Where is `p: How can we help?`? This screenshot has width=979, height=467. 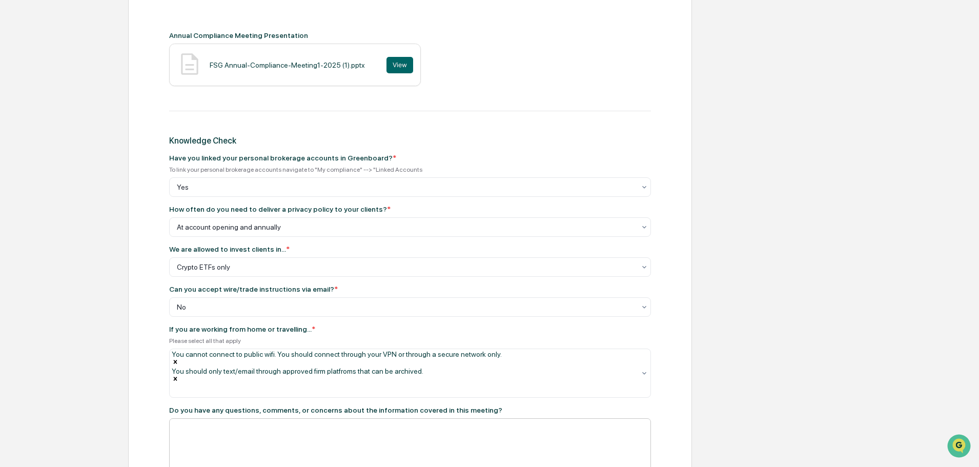 p: How can we help? is located at coordinates (98, 30).